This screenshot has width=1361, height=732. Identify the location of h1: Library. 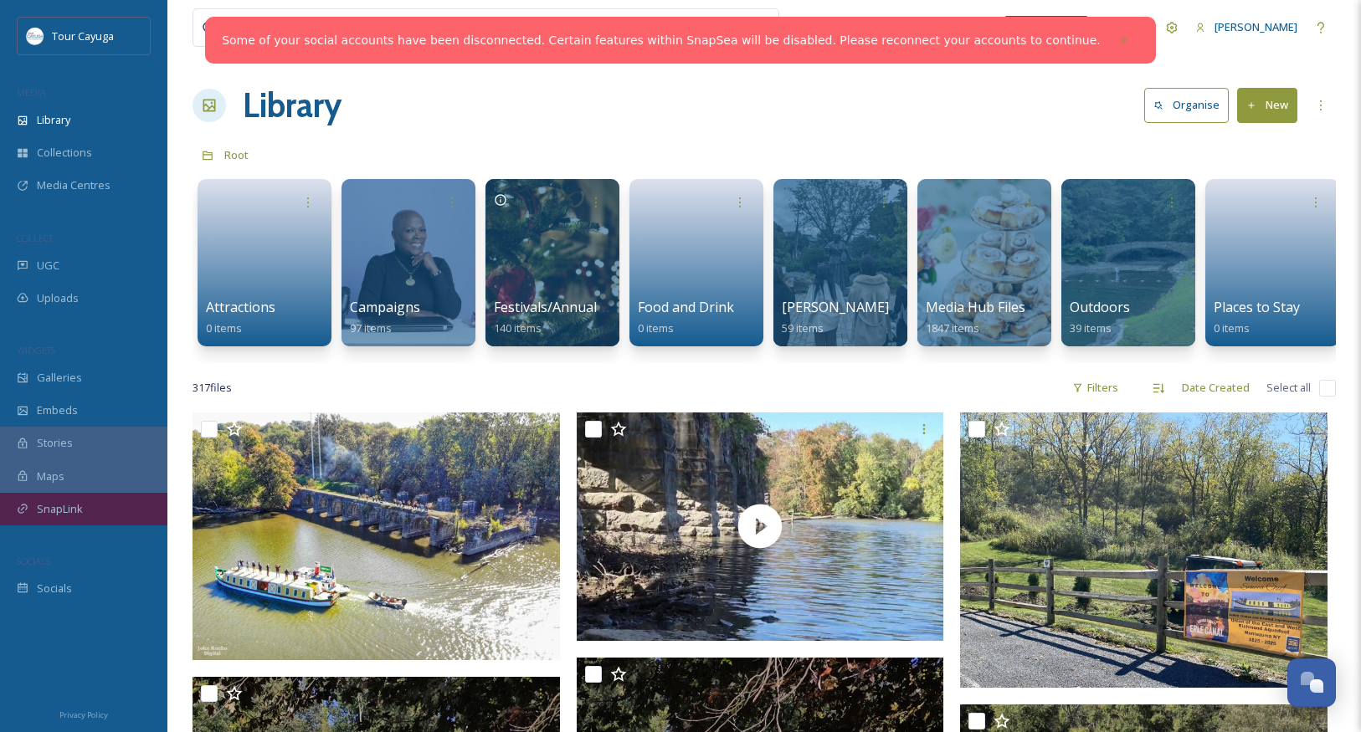
(292, 105).